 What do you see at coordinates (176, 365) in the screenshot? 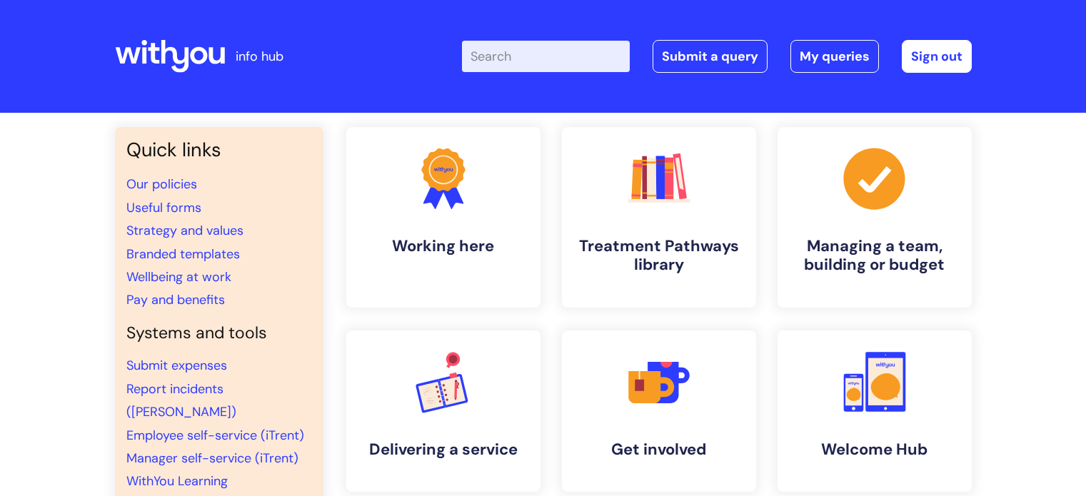
I see `a: Submit expenses` at bounding box center [176, 365].